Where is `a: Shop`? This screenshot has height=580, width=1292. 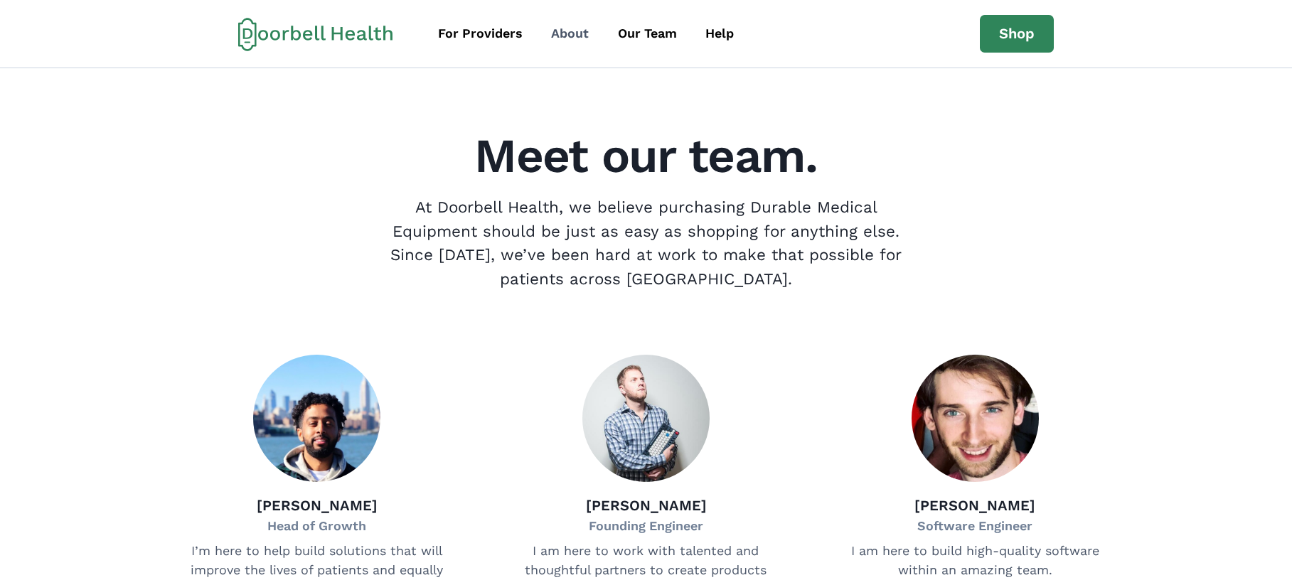
a: Shop is located at coordinates (1017, 34).